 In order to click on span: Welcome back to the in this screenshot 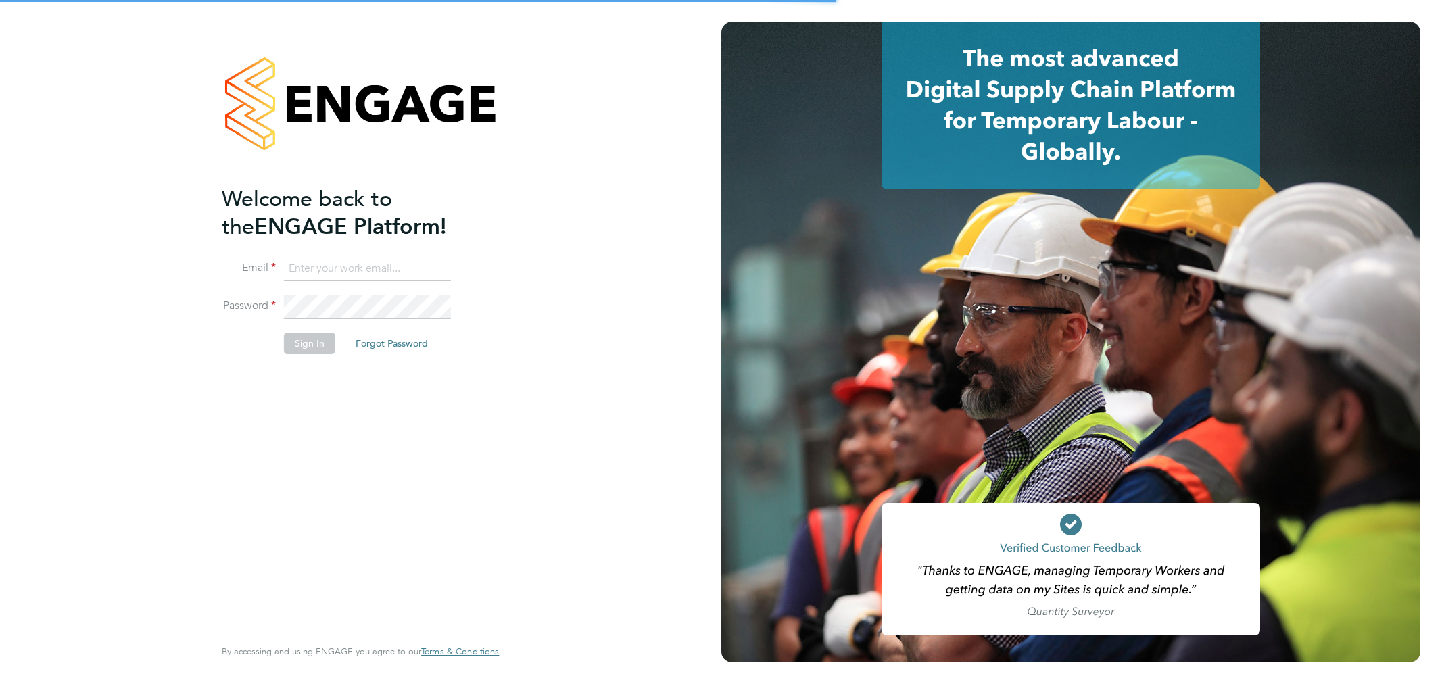, I will do `click(307, 213)`.